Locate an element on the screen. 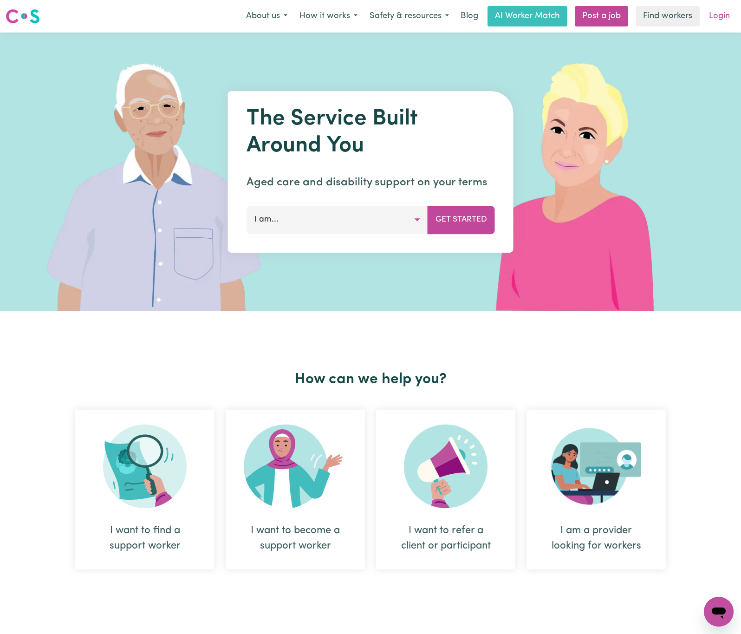  a: Post a job is located at coordinates (601, 16).